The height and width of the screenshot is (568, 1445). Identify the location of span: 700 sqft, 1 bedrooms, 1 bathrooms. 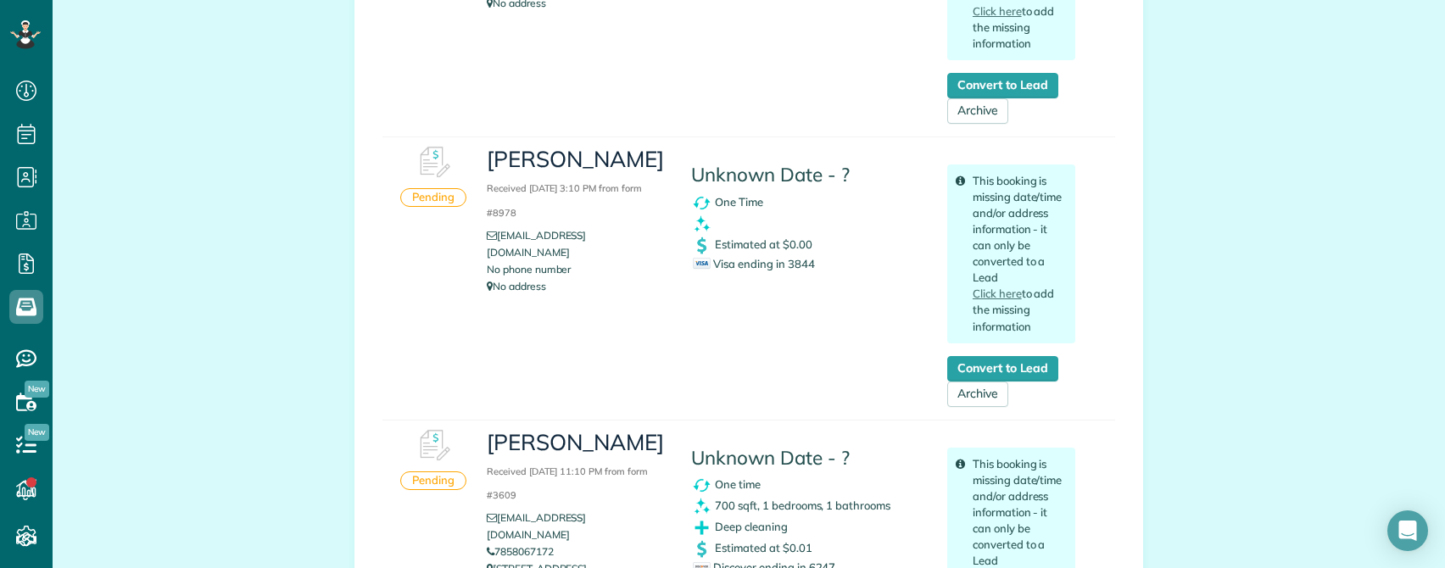
(802, 505).